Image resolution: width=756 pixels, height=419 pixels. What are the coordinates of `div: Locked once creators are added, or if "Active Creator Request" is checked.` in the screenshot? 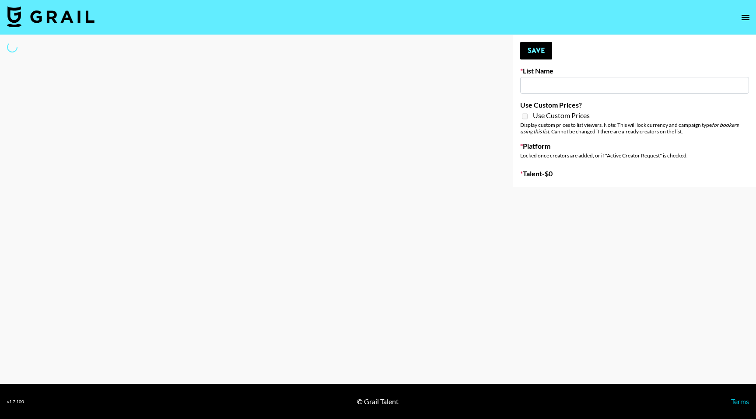 It's located at (634, 155).